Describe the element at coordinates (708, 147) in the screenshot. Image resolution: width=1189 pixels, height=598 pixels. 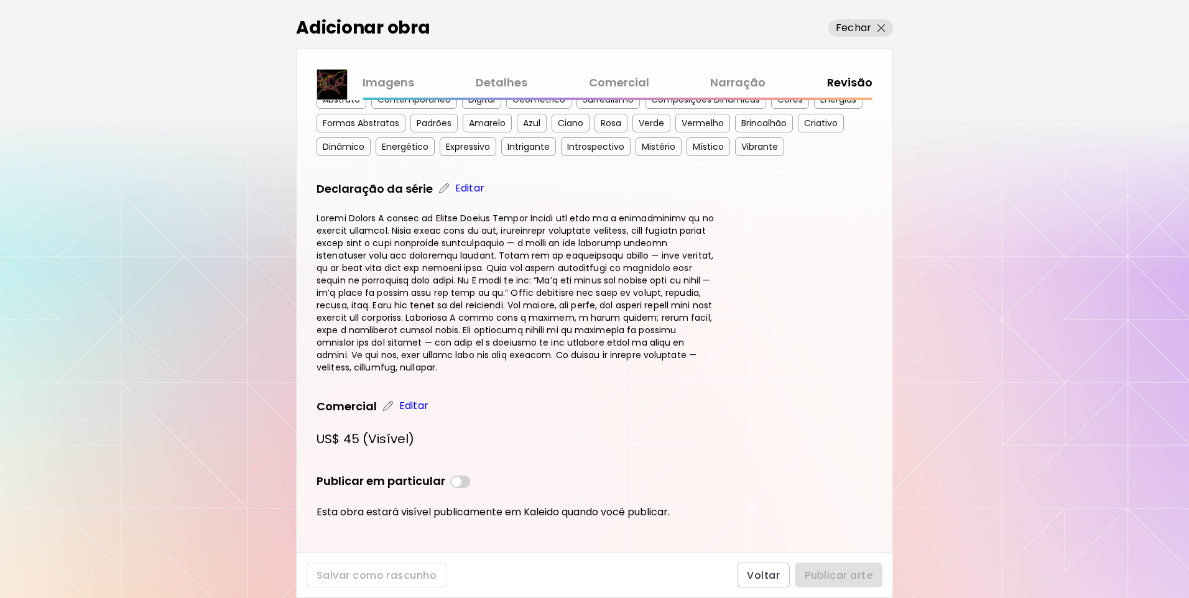
I see `div: Místico` at that location.